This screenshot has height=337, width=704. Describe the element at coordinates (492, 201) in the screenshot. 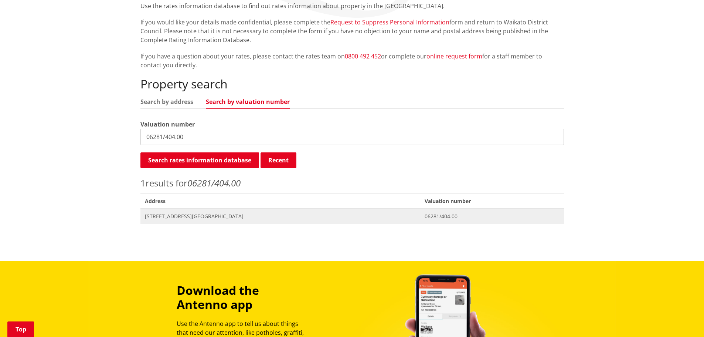

I see `span: Valuation number` at that location.